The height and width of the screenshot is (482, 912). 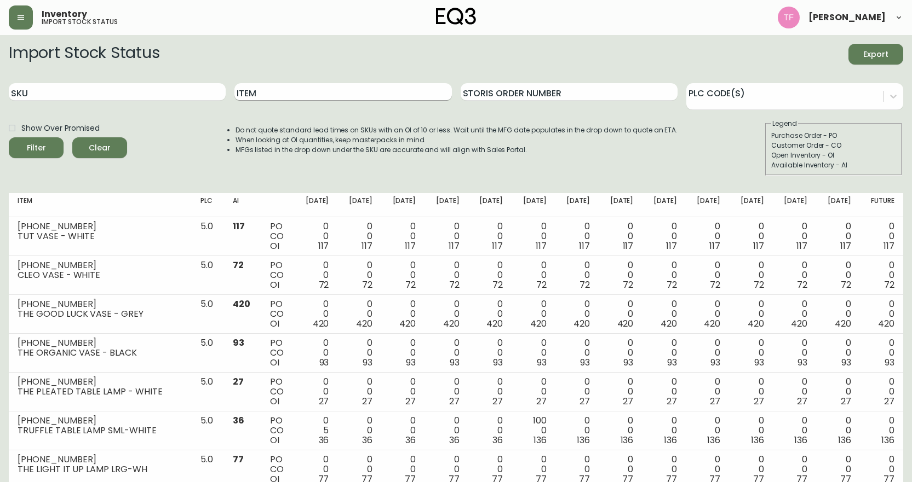 I want to click on li: Do not quote standard lead times on SKUs with an OI of 10 or less. Wait until the MFG date popula..., so click(x=457, y=130).